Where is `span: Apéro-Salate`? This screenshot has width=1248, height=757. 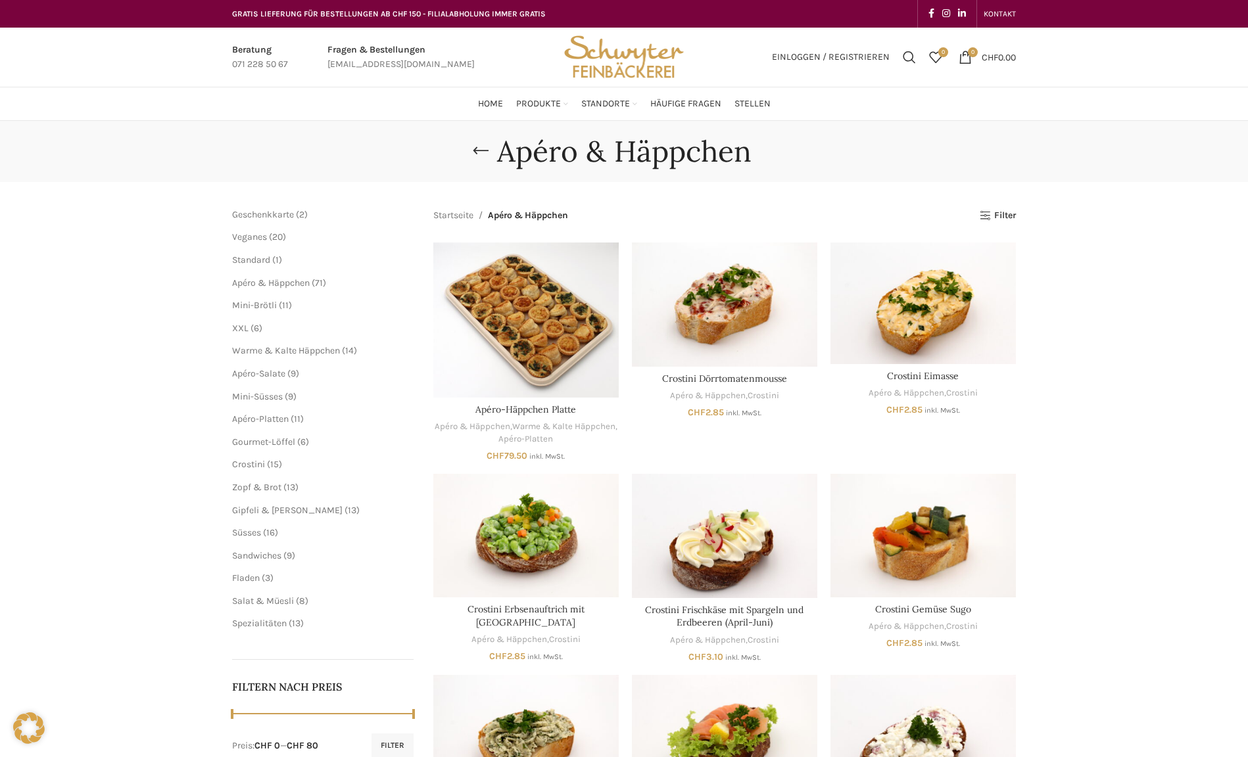
span: Apéro-Salate is located at coordinates (258, 373).